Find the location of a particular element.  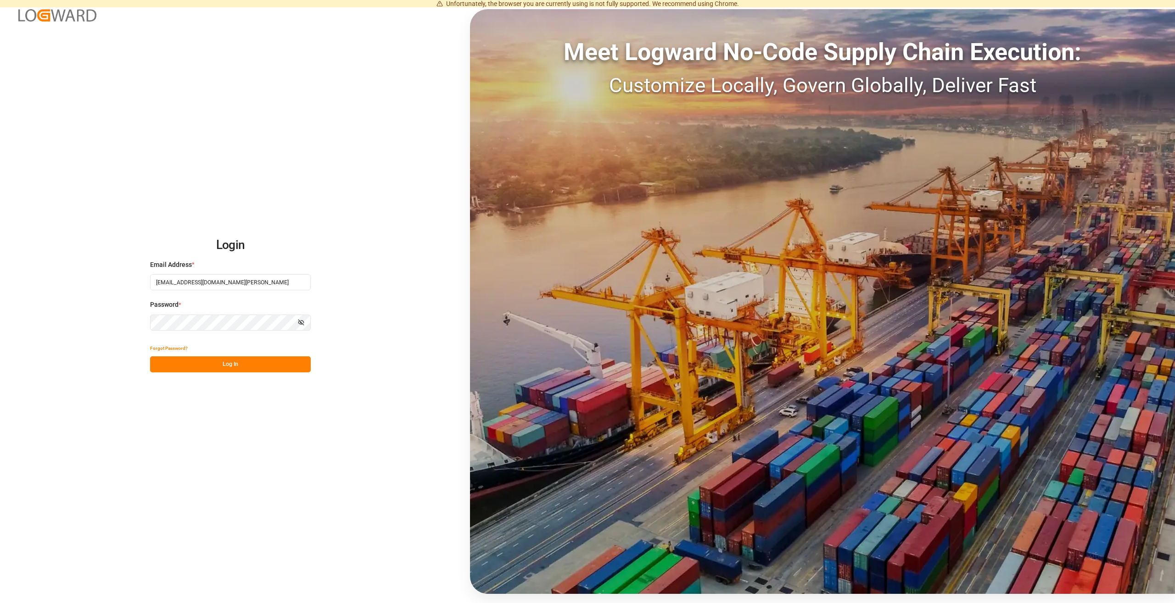

span: Email Address is located at coordinates (171, 265).